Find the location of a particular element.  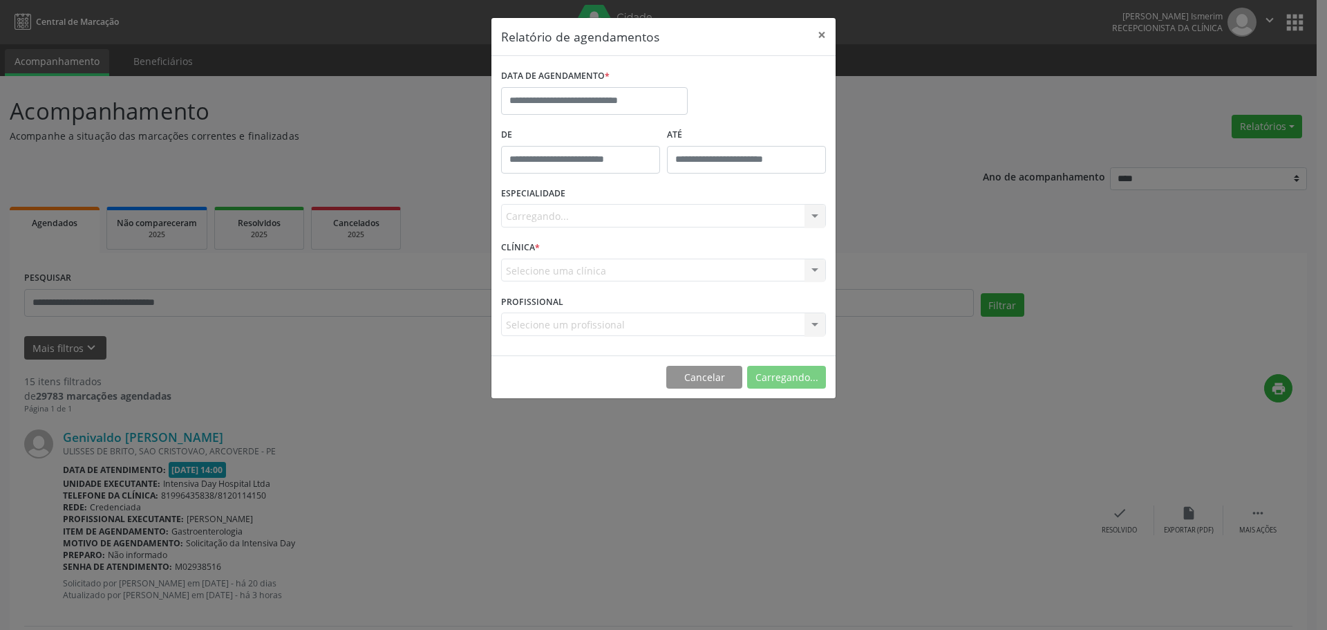

label: ESPECIALIDADE is located at coordinates (533, 193).